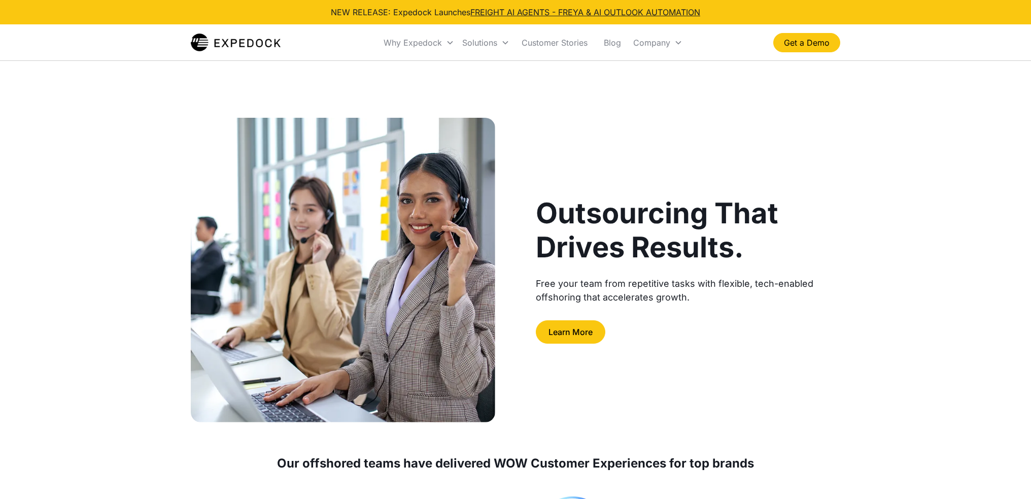  Describe the element at coordinates (235, 43) in the screenshot. I see `a: home` at that location.